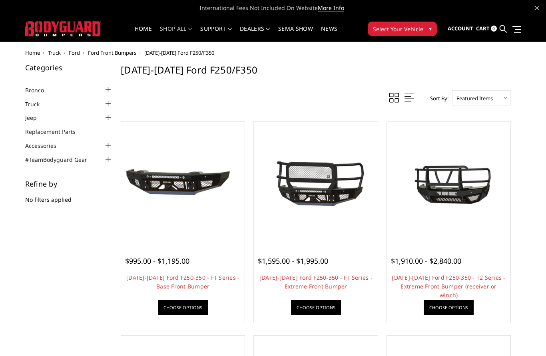  Describe the element at coordinates (216, 34) in the screenshot. I see `a: Support` at that location.